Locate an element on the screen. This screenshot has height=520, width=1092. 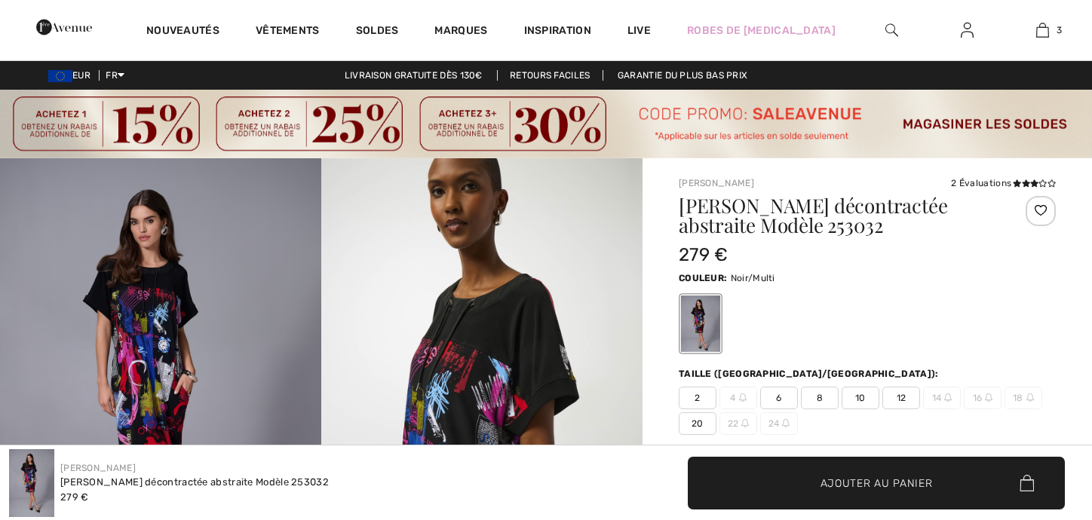
a: Soldes is located at coordinates (377, 32).